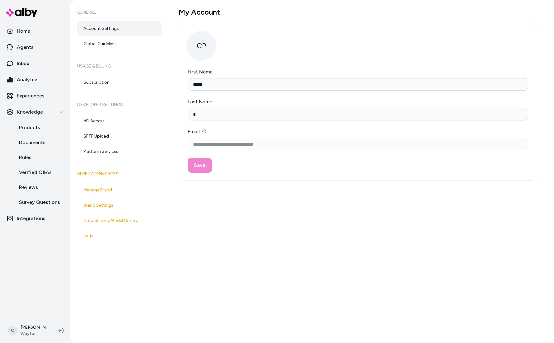 The image size is (554, 343). What do you see at coordinates (22, 12) in the screenshot?
I see `img: alby Logo` at bounding box center [22, 12].